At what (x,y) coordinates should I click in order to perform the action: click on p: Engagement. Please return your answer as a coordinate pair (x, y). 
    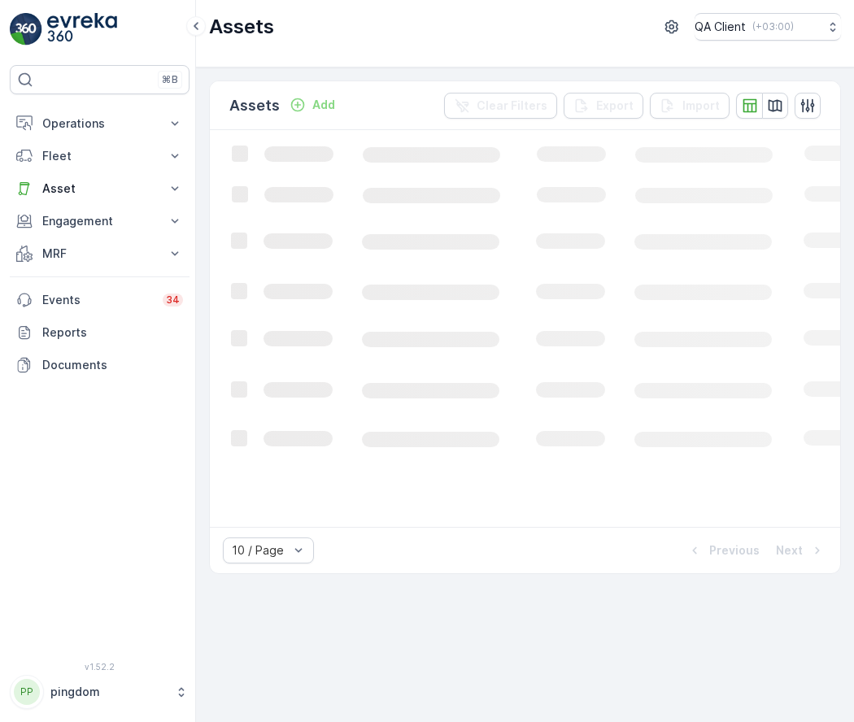
    Looking at the image, I should click on (99, 221).